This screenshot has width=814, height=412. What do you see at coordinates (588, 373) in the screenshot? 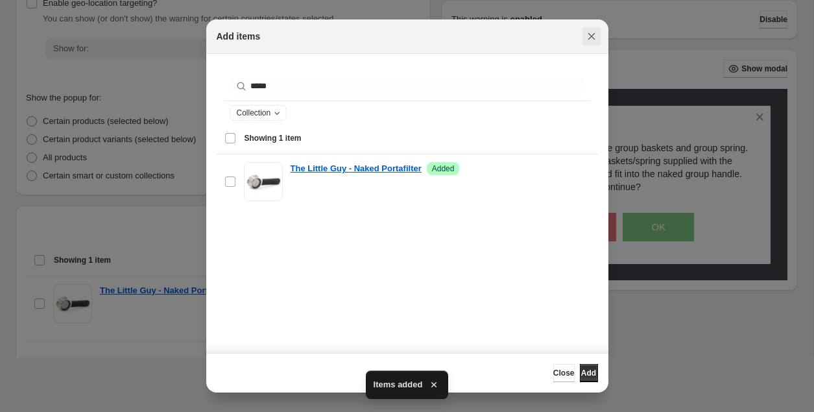
I see `span: Add` at bounding box center [588, 373].